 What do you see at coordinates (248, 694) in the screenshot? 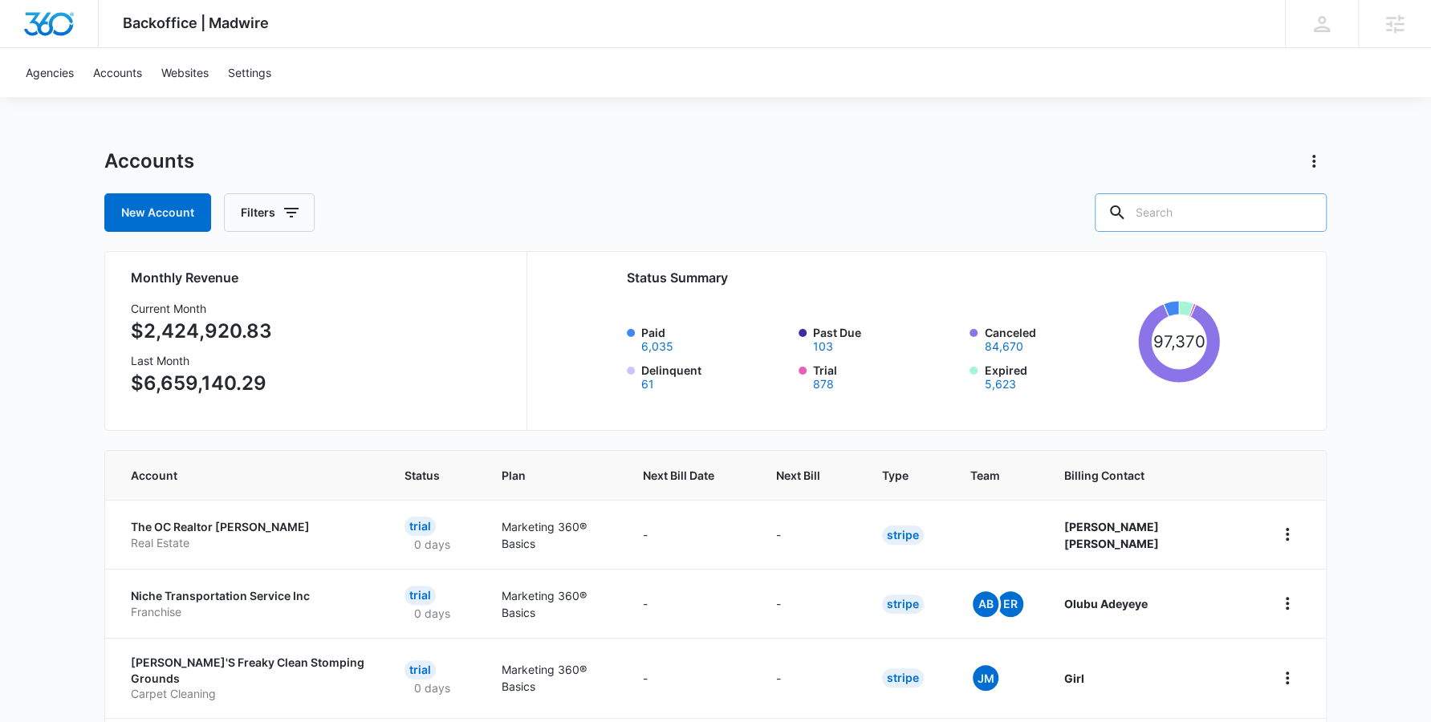
I see `p: Carpet Cleaning` at bounding box center [248, 694].